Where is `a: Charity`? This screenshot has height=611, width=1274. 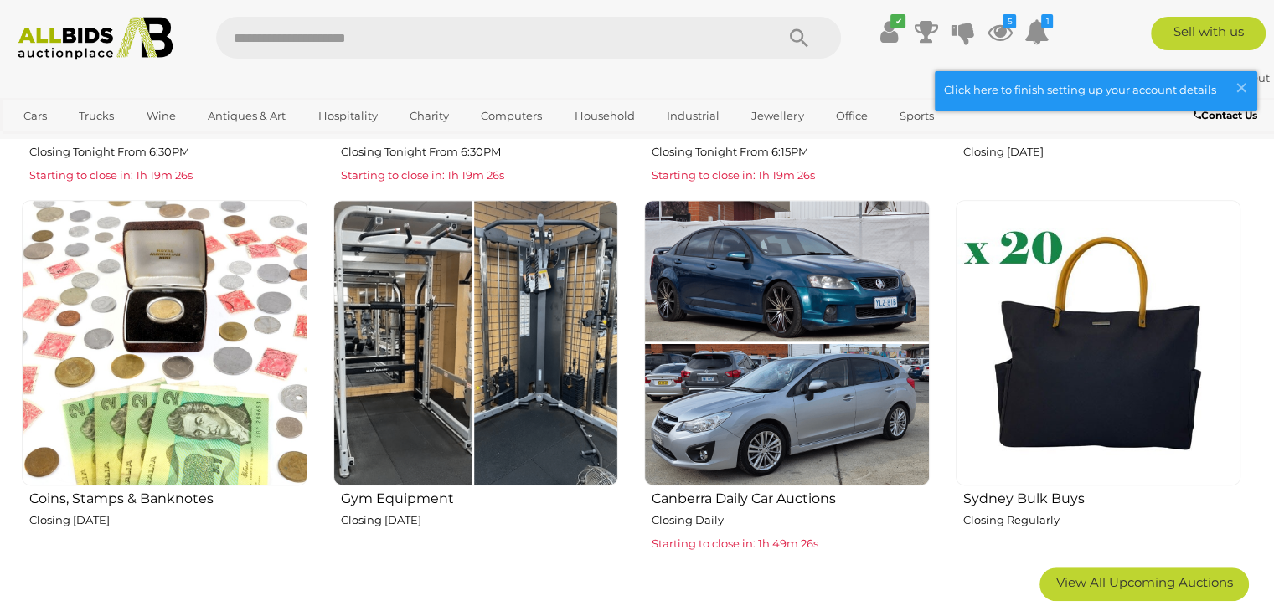
a: Charity is located at coordinates (429, 116).